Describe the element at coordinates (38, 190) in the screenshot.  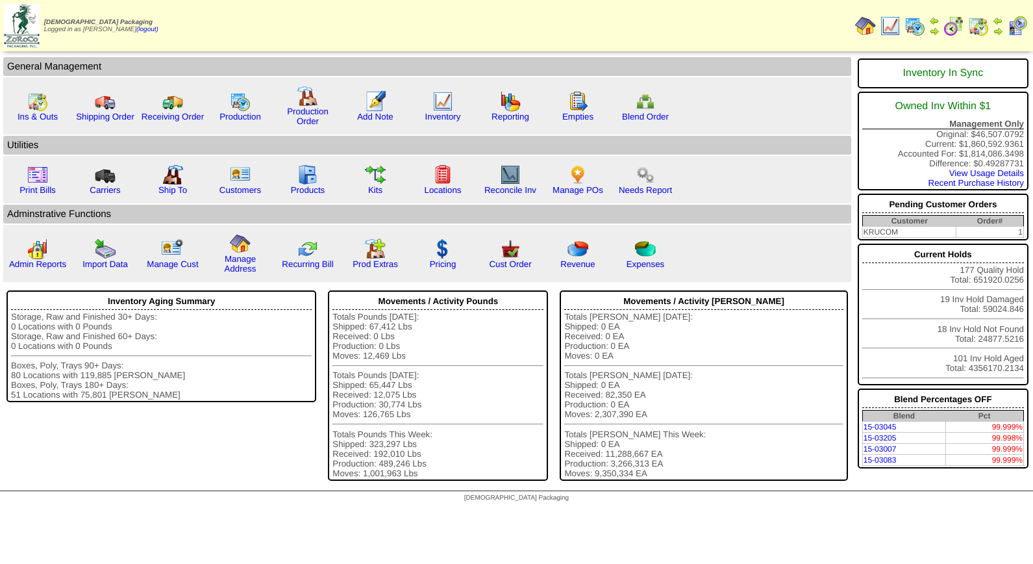
I see `a: Print Bills` at that location.